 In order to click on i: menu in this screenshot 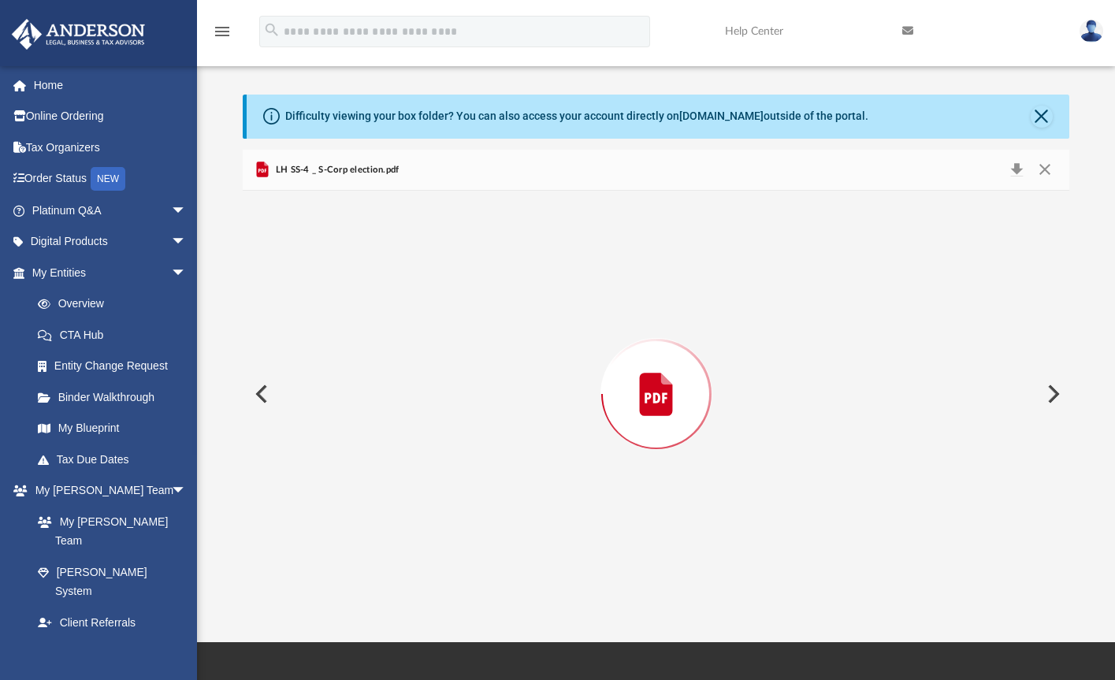, I will do `click(222, 32)`.